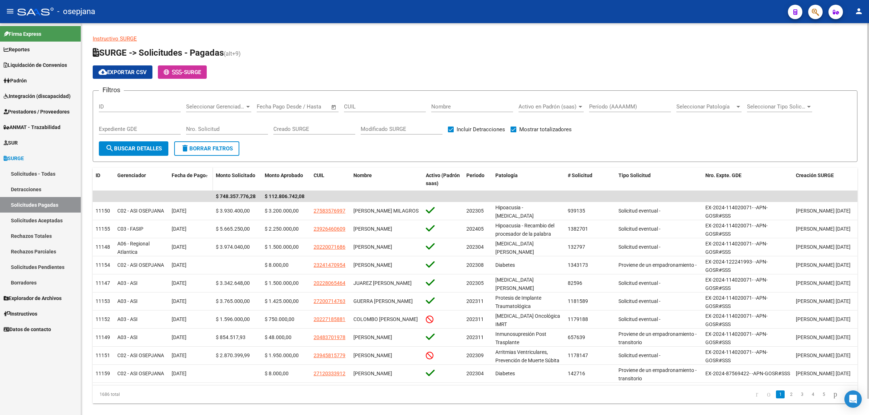 This screenshot has width=869, height=415. Describe the element at coordinates (747, 374) in the screenshot. I see `span: EX-2024-87569422- -APN-GOSR#SSS` at that location.